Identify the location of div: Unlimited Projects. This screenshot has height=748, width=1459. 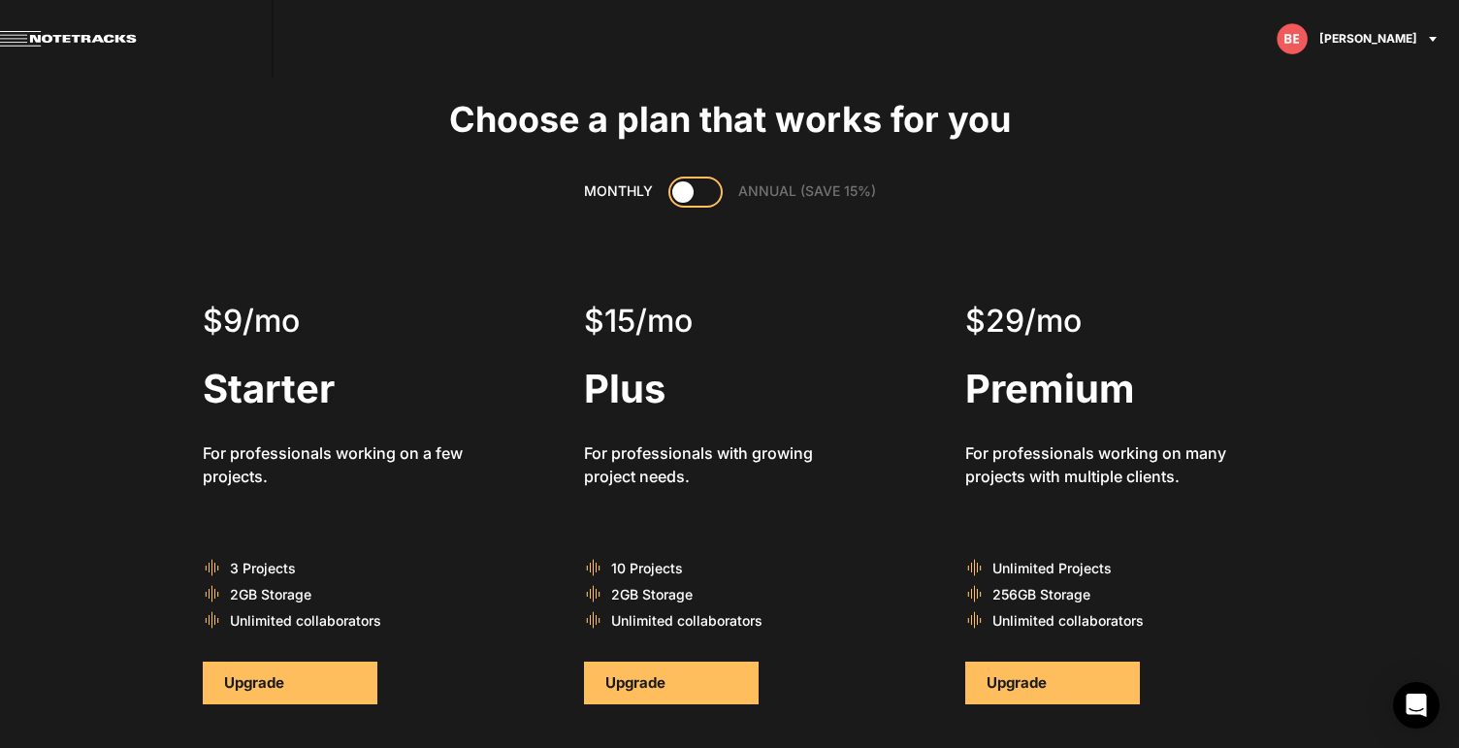
(1098, 567).